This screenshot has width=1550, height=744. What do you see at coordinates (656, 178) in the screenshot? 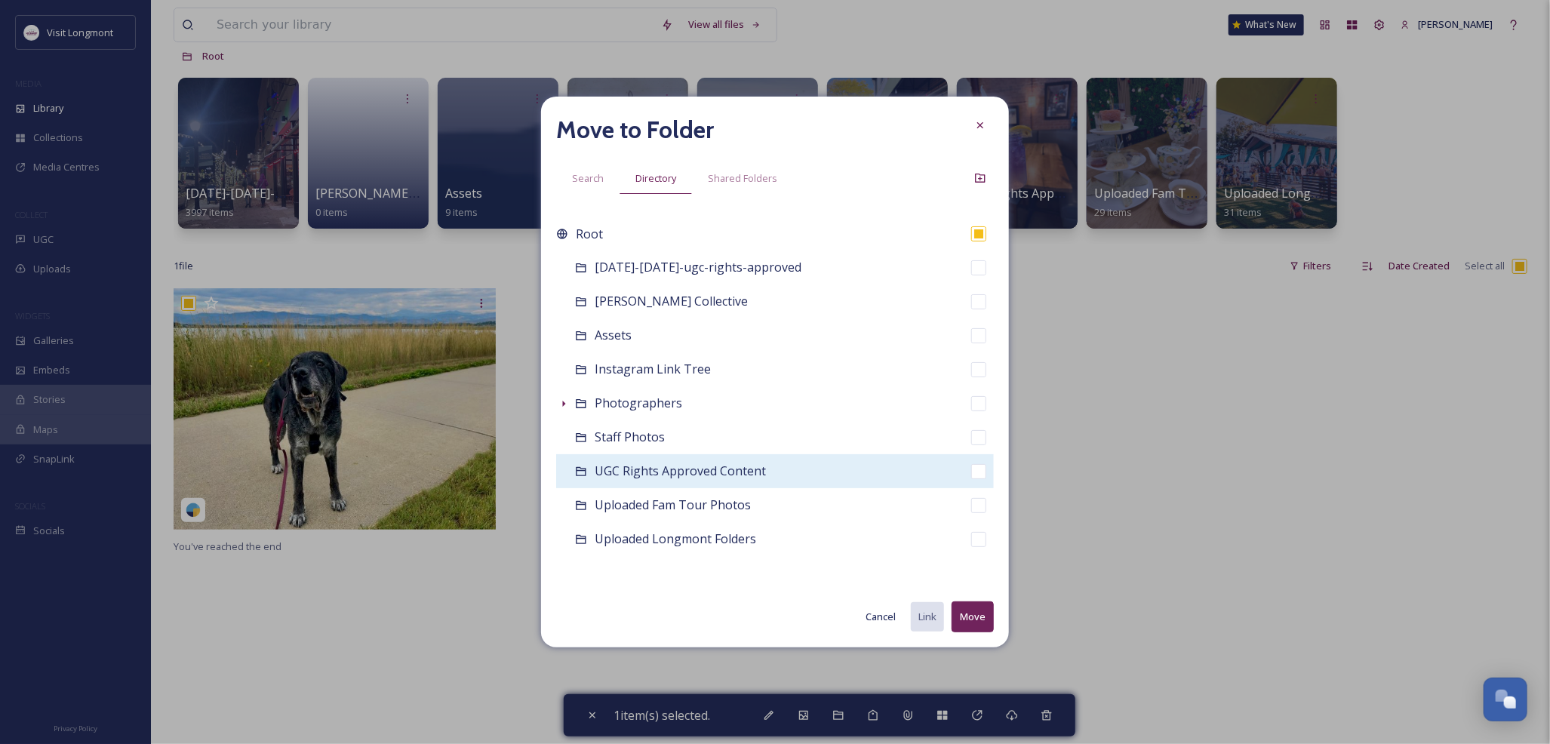
I see `span: Directory` at bounding box center [656, 178].